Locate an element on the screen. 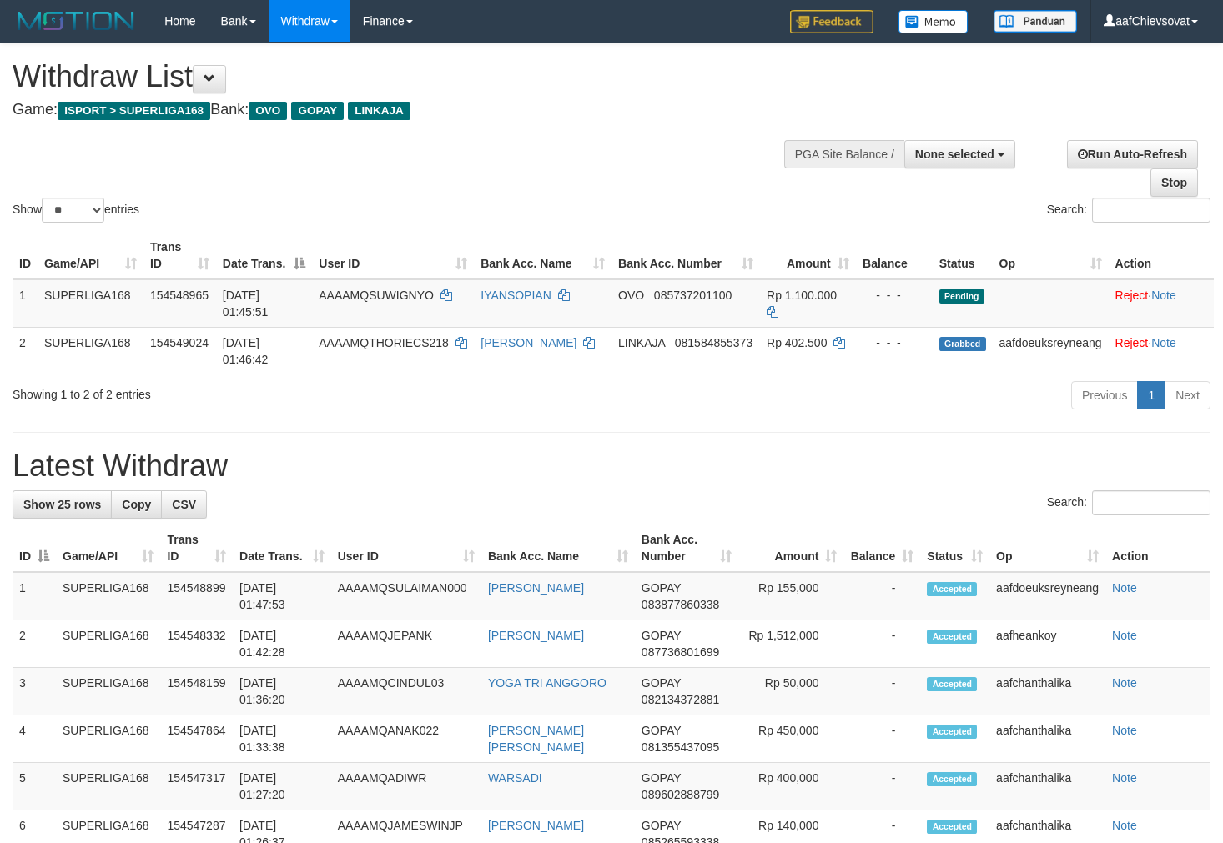  a: Run Auto-Refresh is located at coordinates (1132, 154).